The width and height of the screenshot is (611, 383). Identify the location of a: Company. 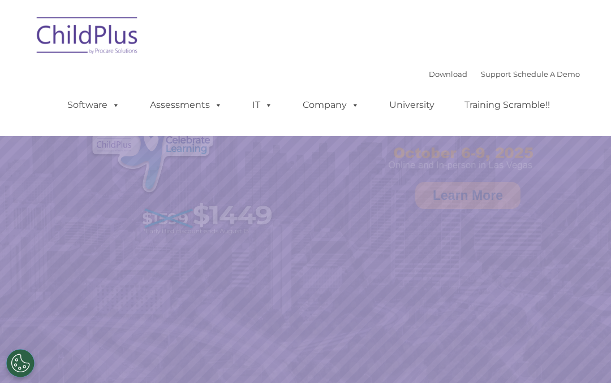
(331, 105).